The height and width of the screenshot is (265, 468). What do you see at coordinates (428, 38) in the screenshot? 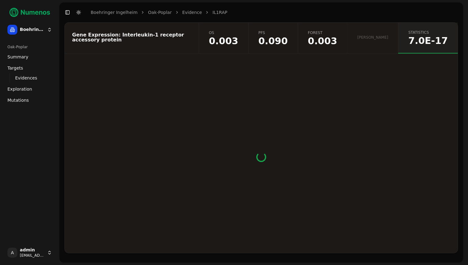
I see `a: statistics7.0E-17` at bounding box center [428, 38].